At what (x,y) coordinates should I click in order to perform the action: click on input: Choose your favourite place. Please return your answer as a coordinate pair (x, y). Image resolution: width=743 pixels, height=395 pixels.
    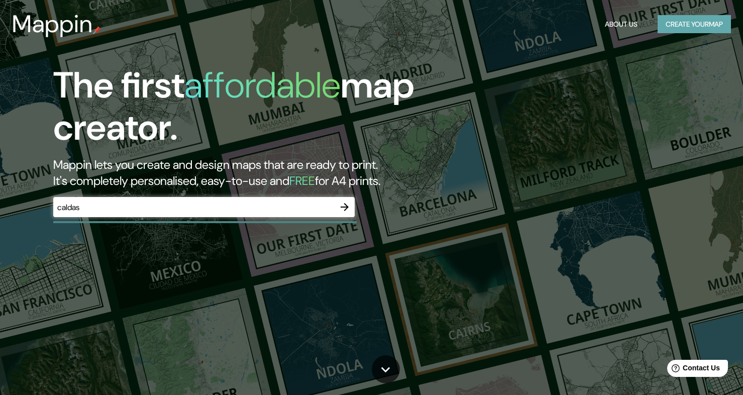
    Looking at the image, I should click on (194, 207).